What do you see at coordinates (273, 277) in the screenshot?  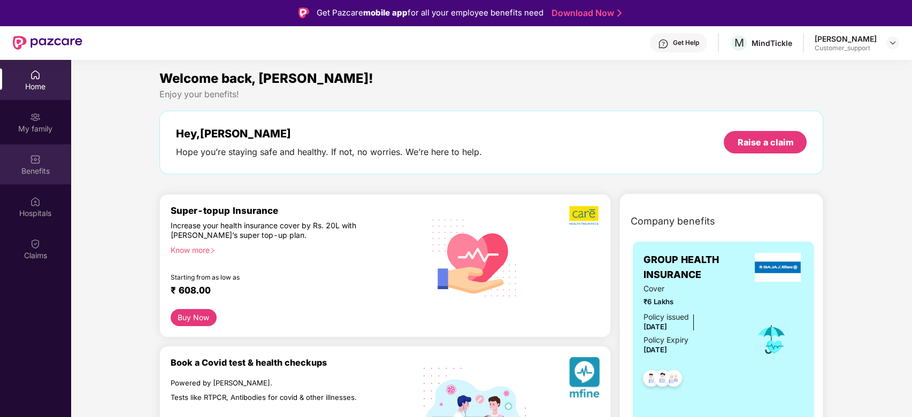 I see `div: Starting from as low as` at bounding box center [273, 277].